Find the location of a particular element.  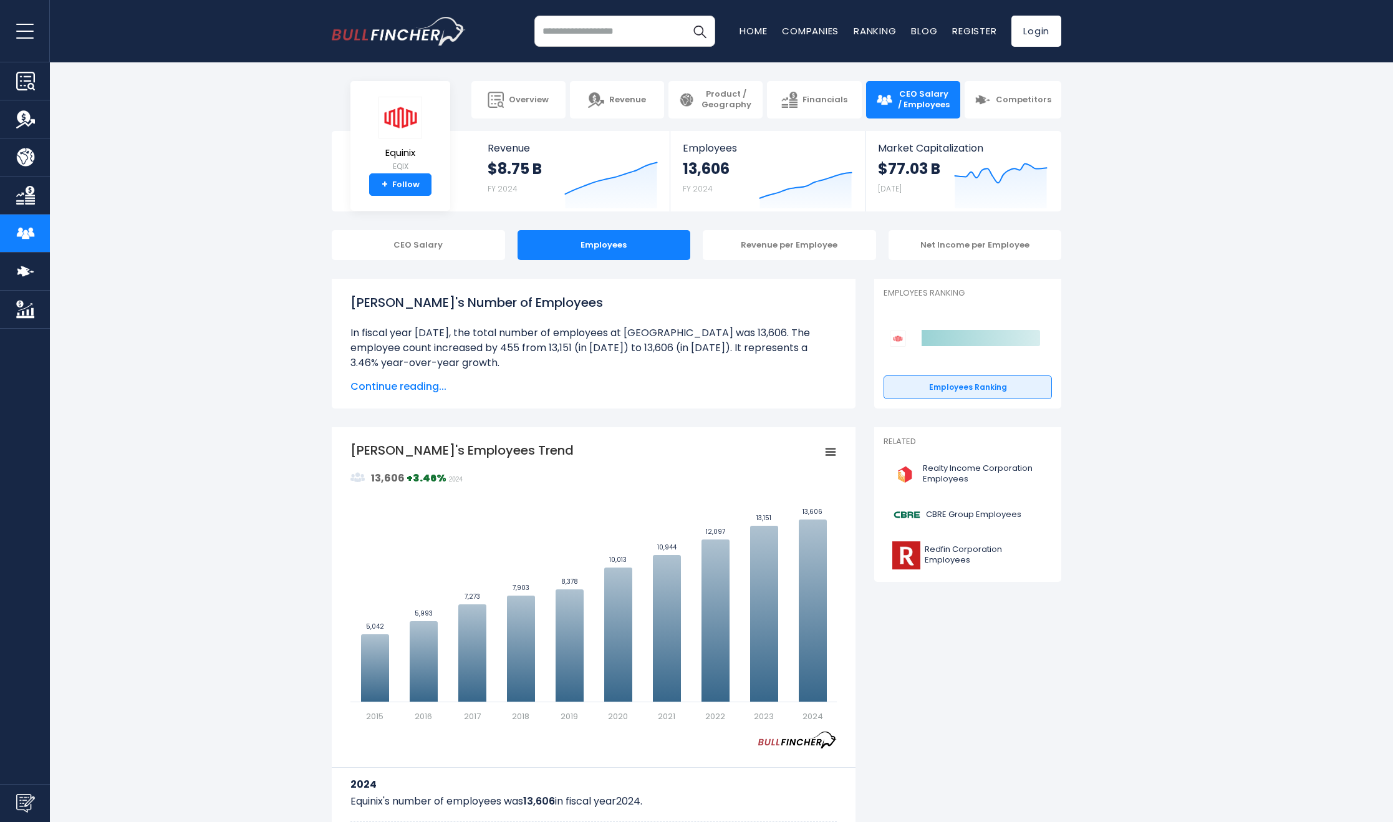

p: Equinix's number of employees was in fiscal year . is located at coordinates (593, 801).